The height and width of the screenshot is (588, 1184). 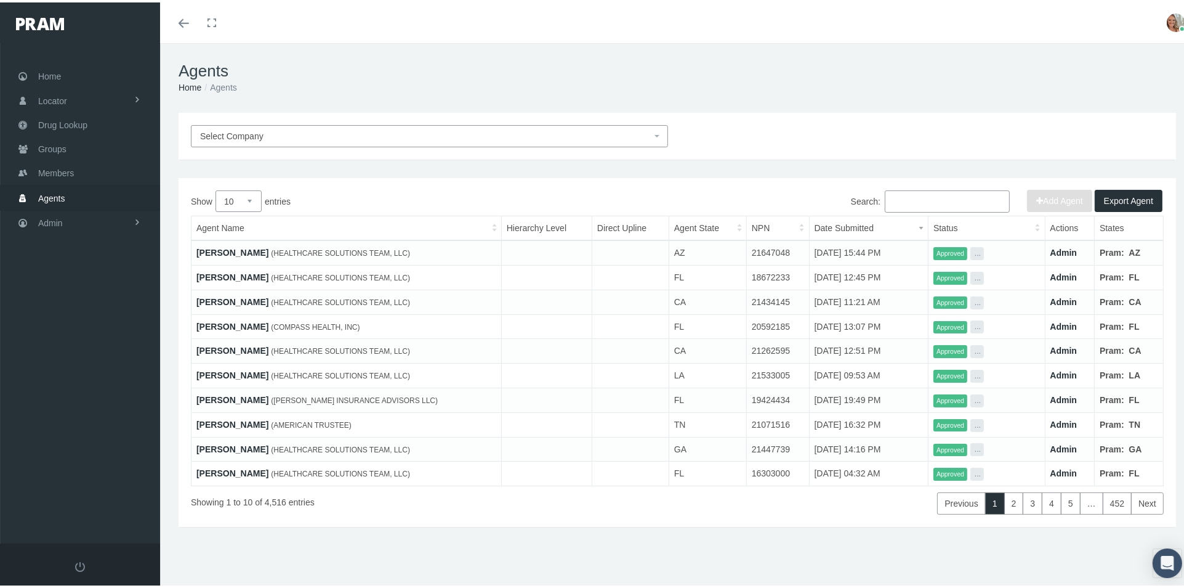 I want to click on th: Status: activate to sort column ascending, so click(x=987, y=226).